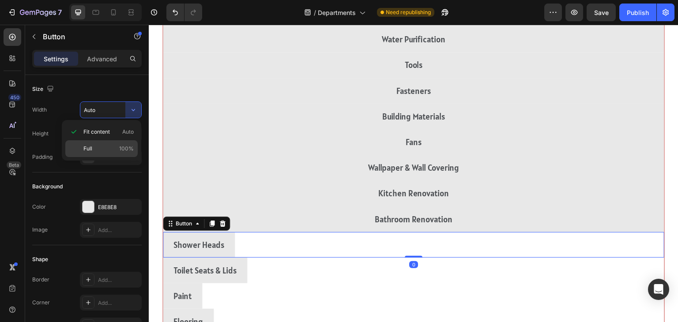  Describe the element at coordinates (111, 110) in the screenshot. I see `input: Auto` at that location.